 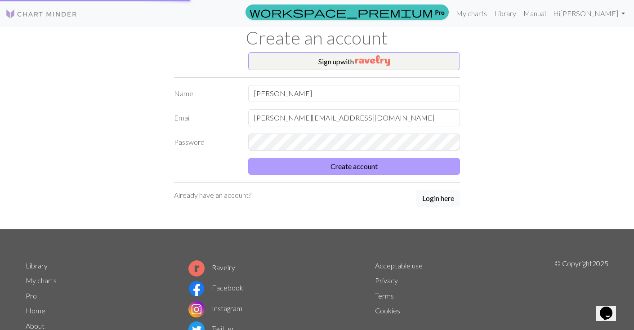 I want to click on h1: Create an account, so click(x=317, y=38).